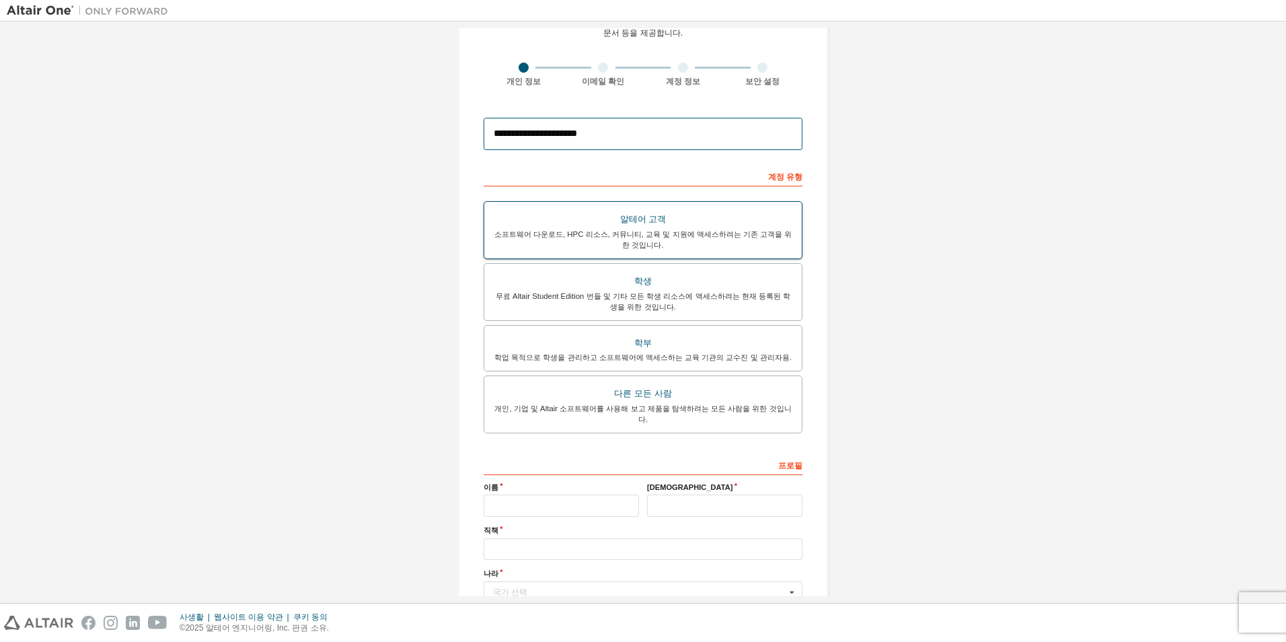 The width and height of the screenshot is (1286, 642). What do you see at coordinates (643, 281) in the screenshot?
I see `div: 학생` at bounding box center [643, 281].